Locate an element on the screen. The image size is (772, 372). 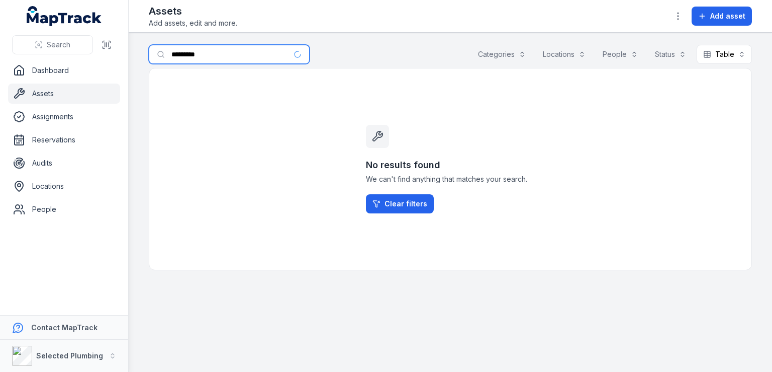
button: Locations is located at coordinates (564, 54).